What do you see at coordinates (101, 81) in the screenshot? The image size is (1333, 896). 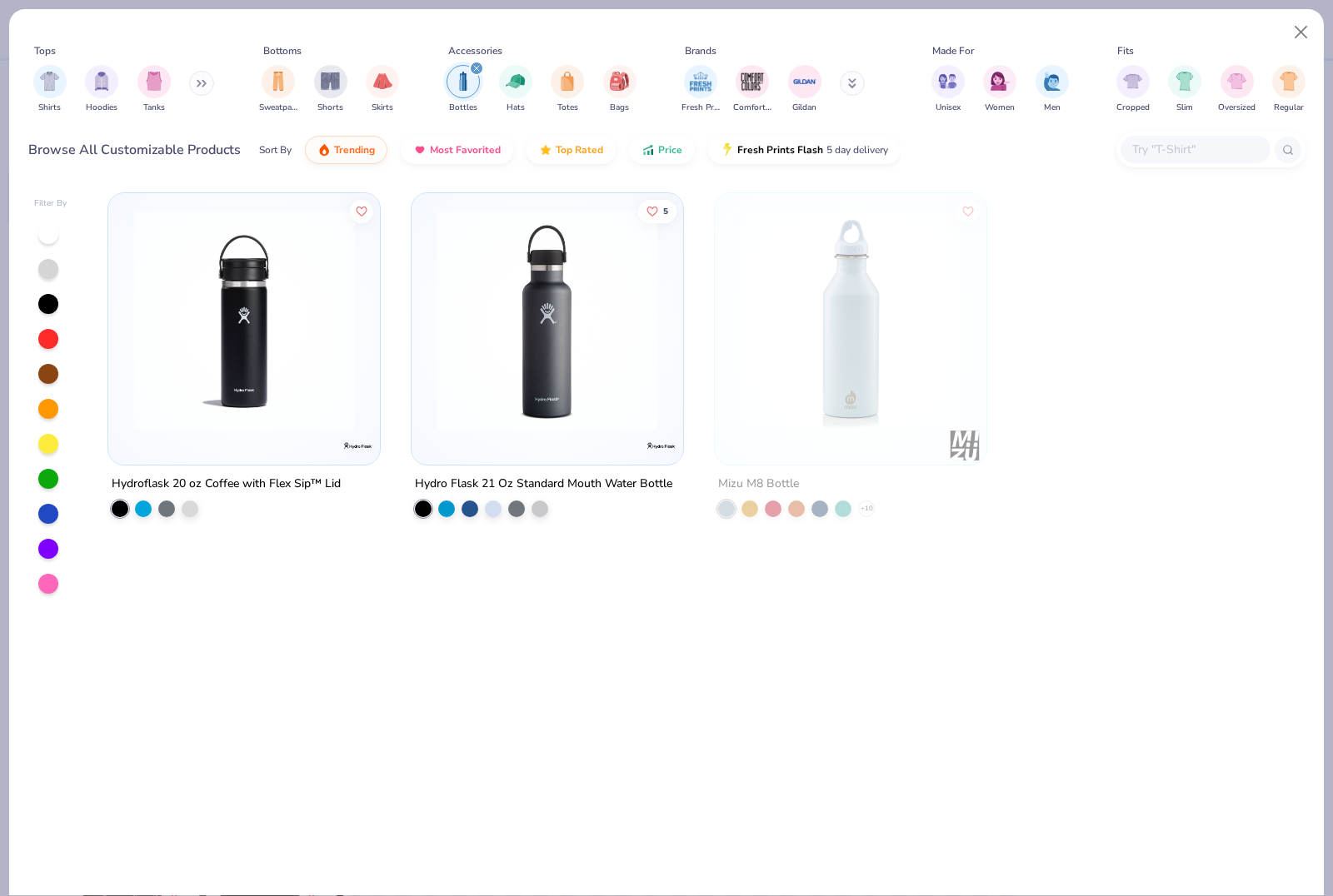 I see `img: Hoodies Image` at bounding box center [101, 81].